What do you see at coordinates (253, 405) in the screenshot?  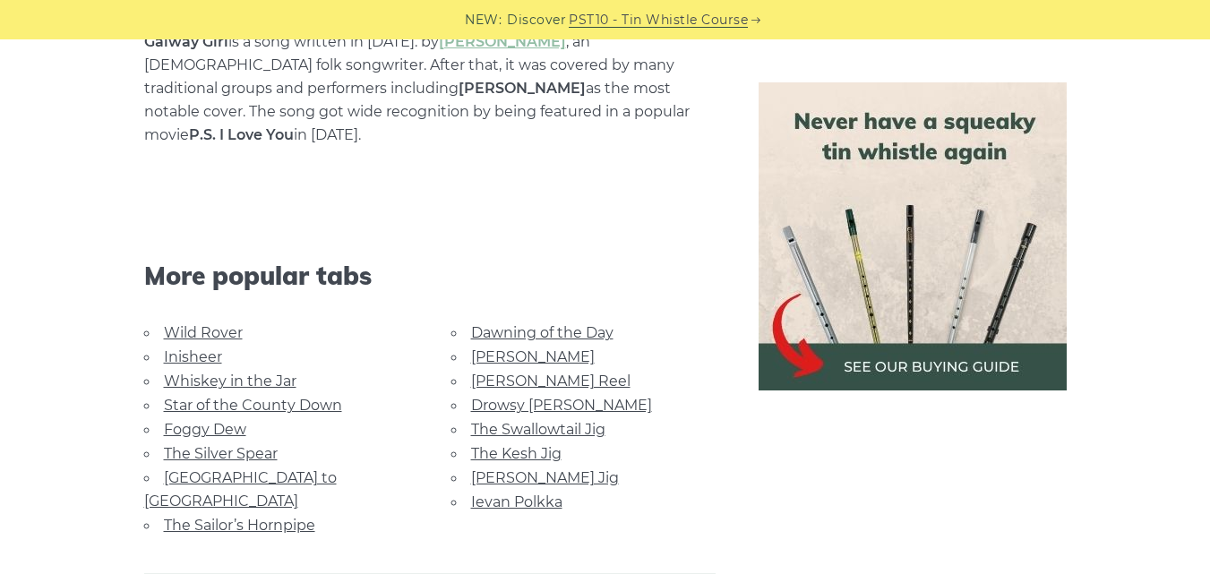 I see `a: Star of the County Down` at bounding box center [253, 405].